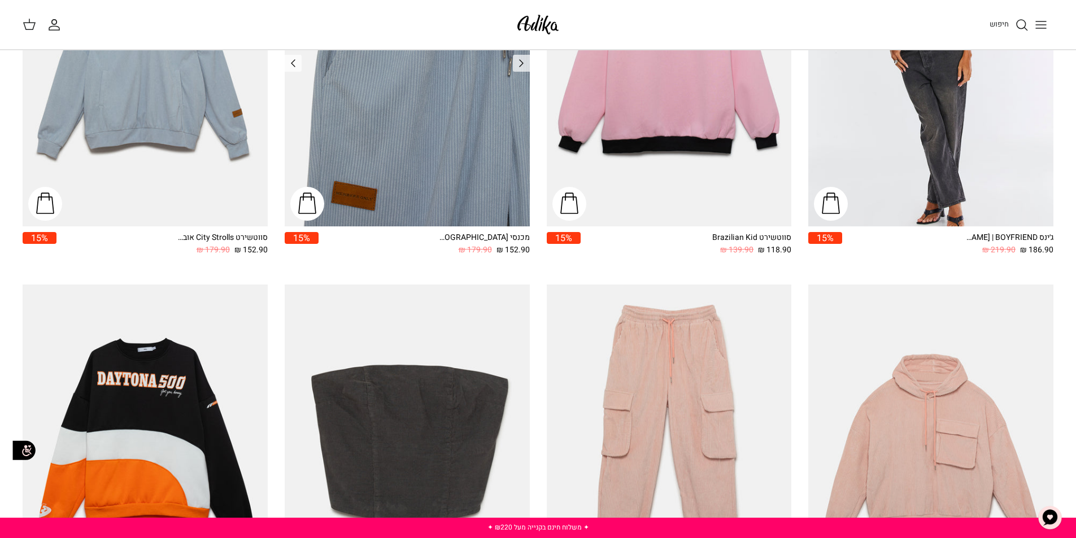 The width and height of the screenshot is (1076, 538). Describe the element at coordinates (24, 451) in the screenshot. I see `img: accessibility_icon02.svg` at that location.